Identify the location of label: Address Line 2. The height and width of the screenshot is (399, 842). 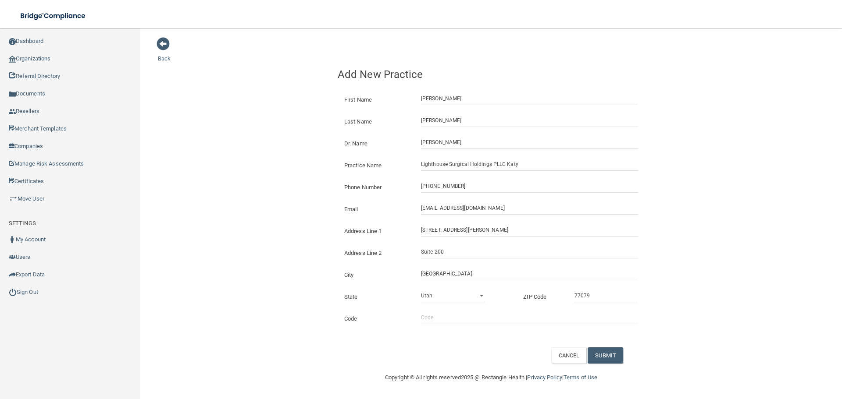
(376, 253).